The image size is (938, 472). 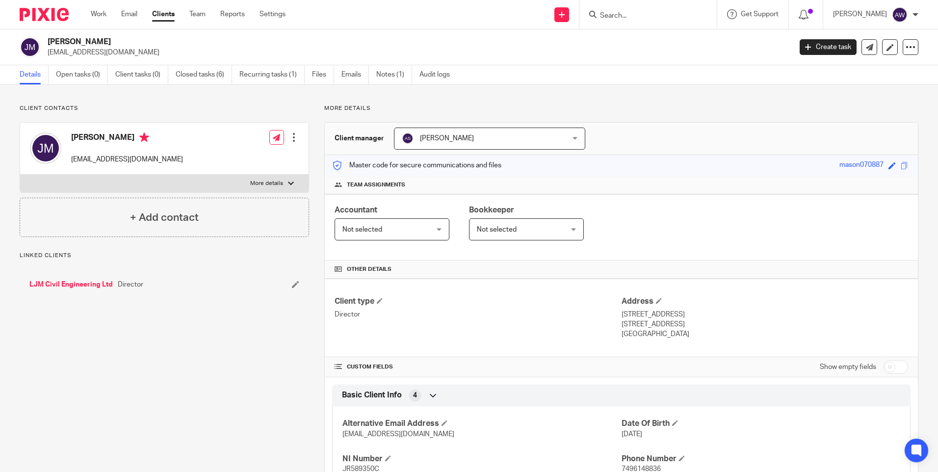 I want to click on span: Director, so click(x=131, y=285).